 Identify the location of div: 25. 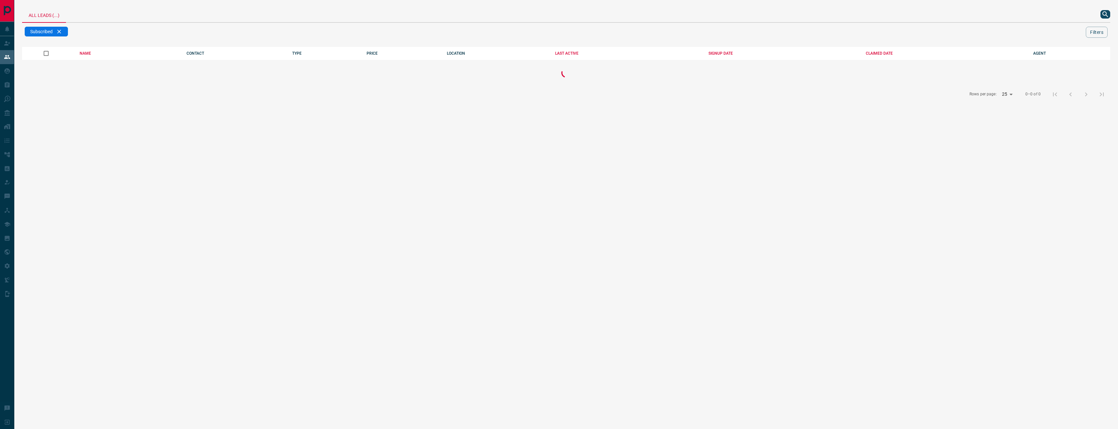
(1008, 94).